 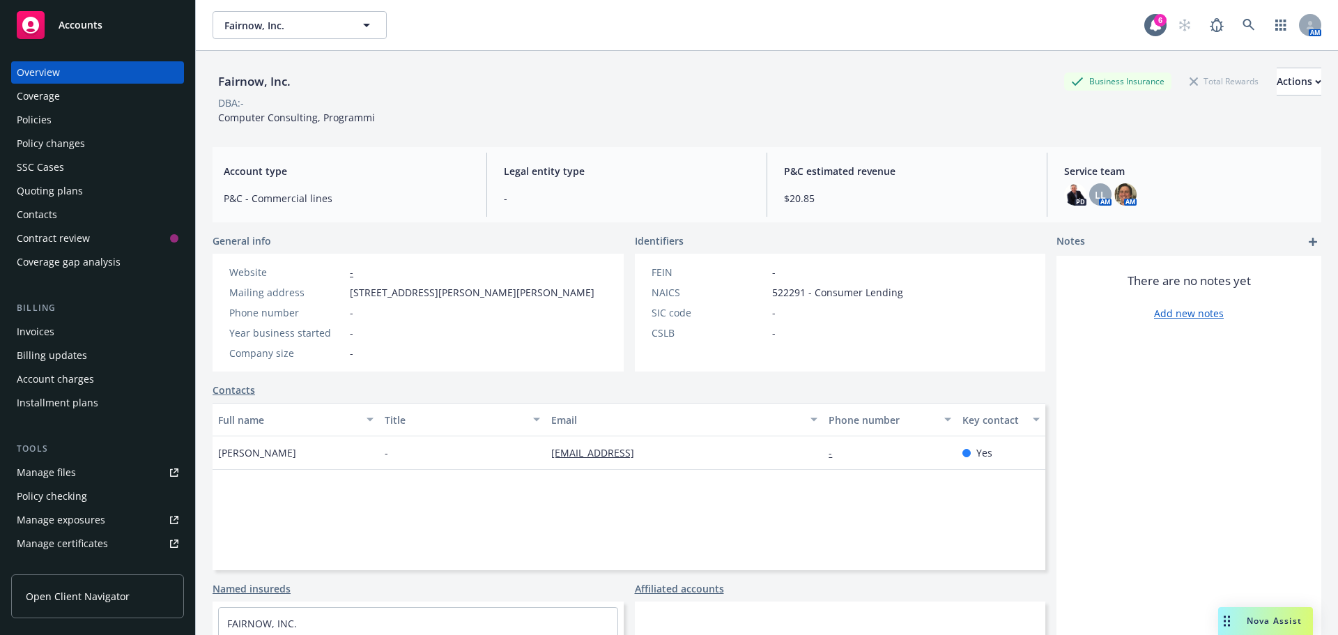 What do you see at coordinates (838, 292) in the screenshot?
I see `span: 522291 - Consumer Lending` at bounding box center [838, 292].